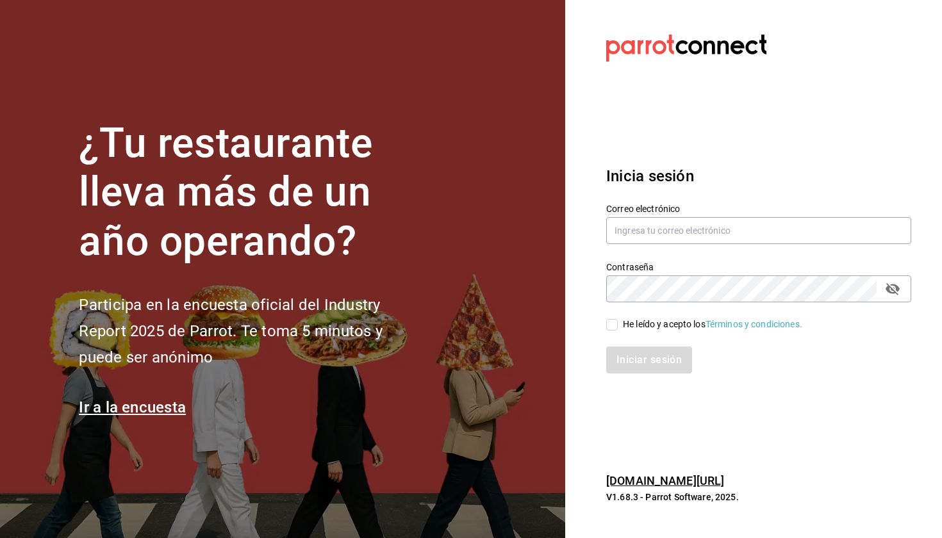 This screenshot has width=942, height=538. Describe the element at coordinates (759, 176) in the screenshot. I see `h3: Inicia sesión` at that location.